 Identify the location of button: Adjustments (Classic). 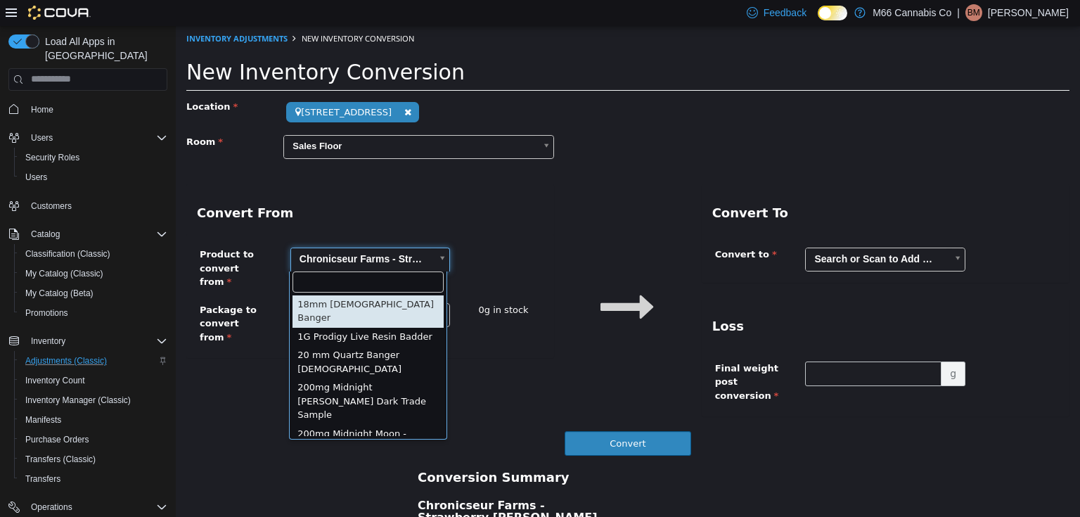
(94, 361).